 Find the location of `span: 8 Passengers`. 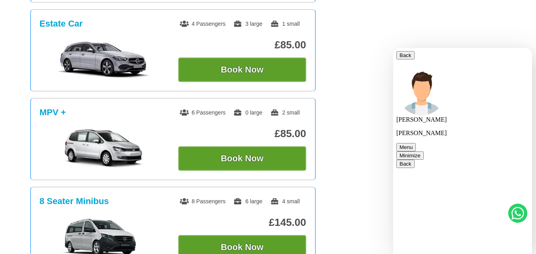

span: 8 Passengers is located at coordinates (203, 201).